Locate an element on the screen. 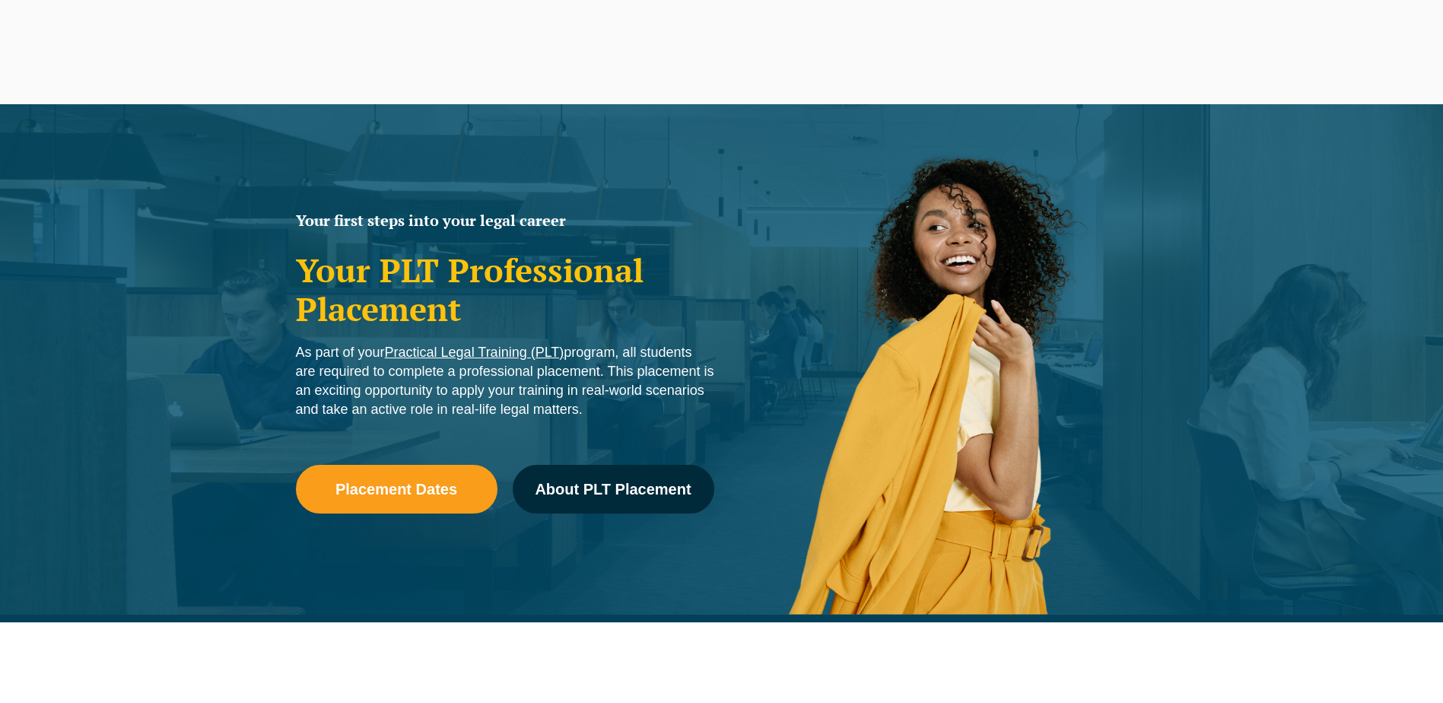  span: About PLT Placement is located at coordinates (612, 489).